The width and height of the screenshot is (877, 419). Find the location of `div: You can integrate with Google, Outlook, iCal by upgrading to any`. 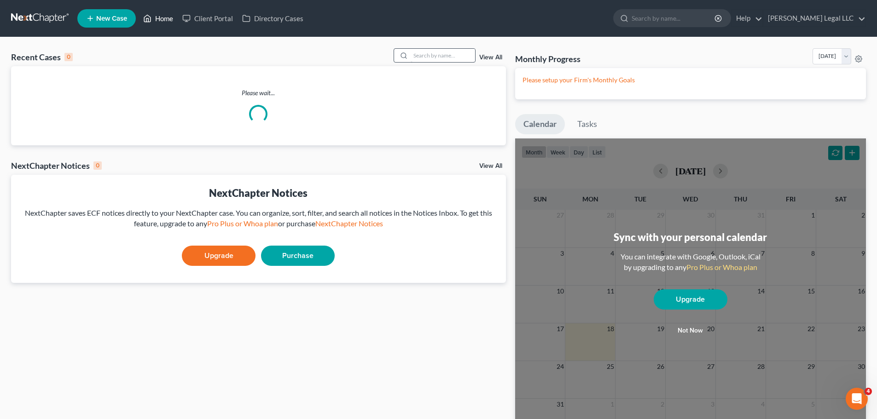

div: You can integrate with Google, Outlook, iCal by upgrading to any is located at coordinates (690, 262).